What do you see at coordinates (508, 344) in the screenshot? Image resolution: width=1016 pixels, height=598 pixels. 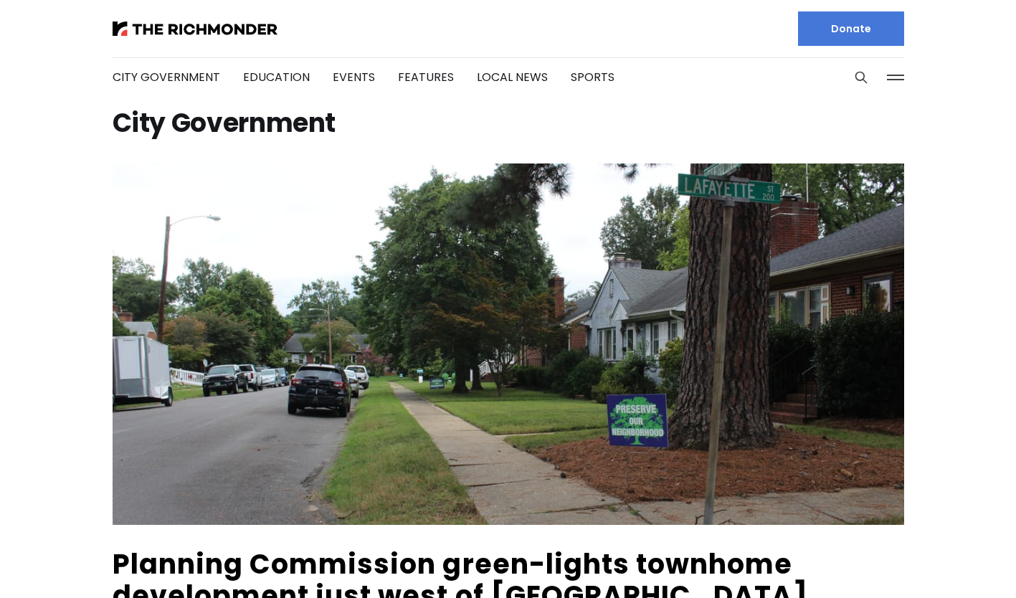 I see `img: Planning Commission green-lights townhome development just west of Carytown` at bounding box center [508, 344].